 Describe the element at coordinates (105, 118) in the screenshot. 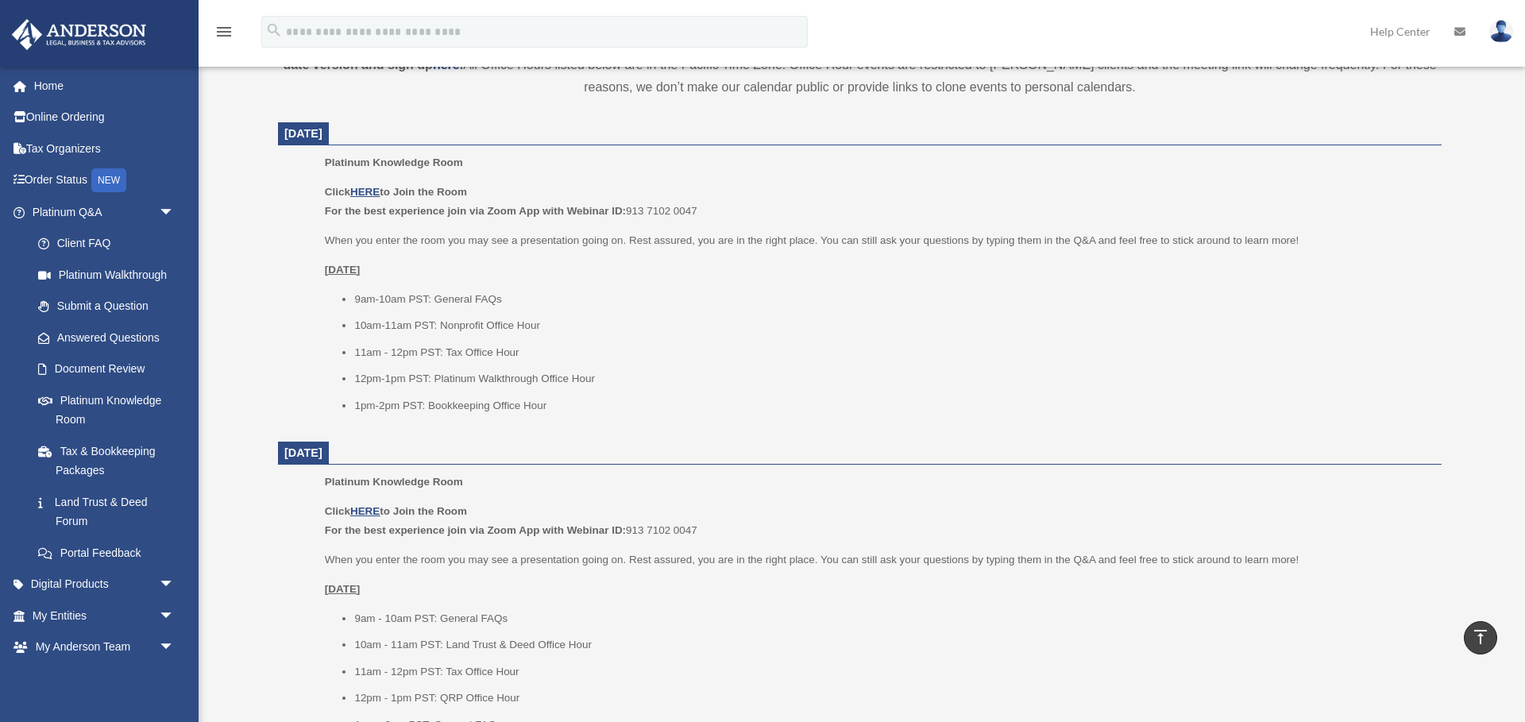

I see `a: Online Ordering` at that location.